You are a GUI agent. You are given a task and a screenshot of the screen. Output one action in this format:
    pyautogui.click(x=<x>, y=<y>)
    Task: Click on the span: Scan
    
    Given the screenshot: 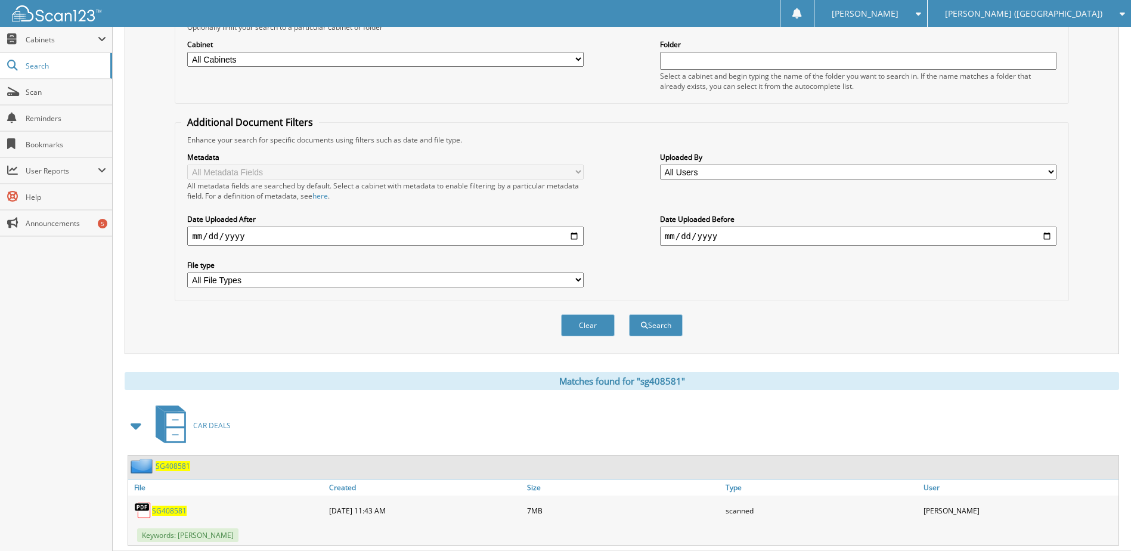 What is the action you would take?
    pyautogui.click(x=66, y=92)
    